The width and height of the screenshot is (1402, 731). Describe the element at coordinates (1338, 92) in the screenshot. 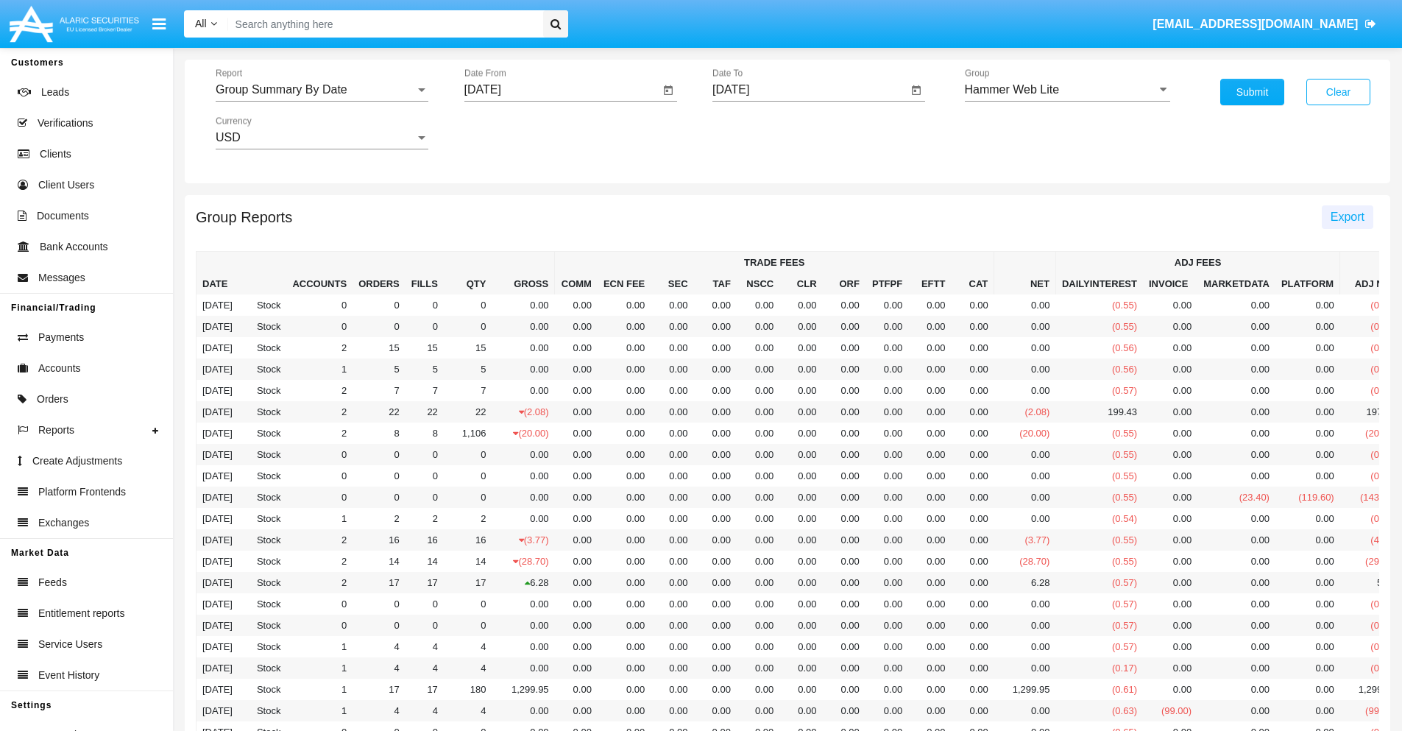

I see `button: Clear` at that location.